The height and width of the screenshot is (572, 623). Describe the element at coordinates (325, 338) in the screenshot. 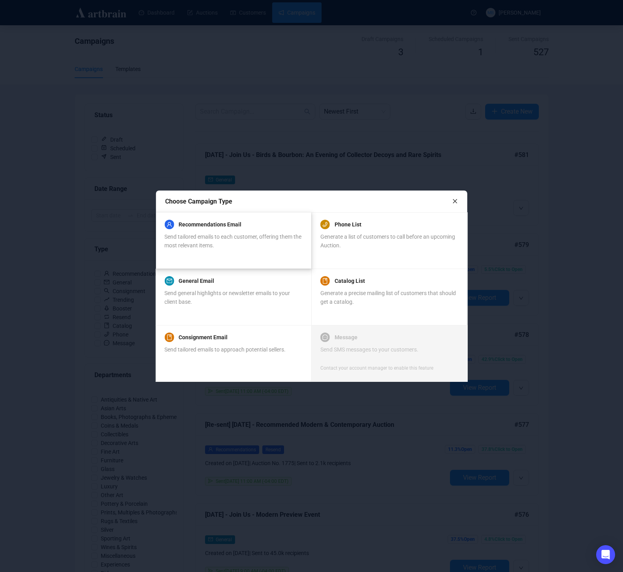

I see `span: message` at that location.